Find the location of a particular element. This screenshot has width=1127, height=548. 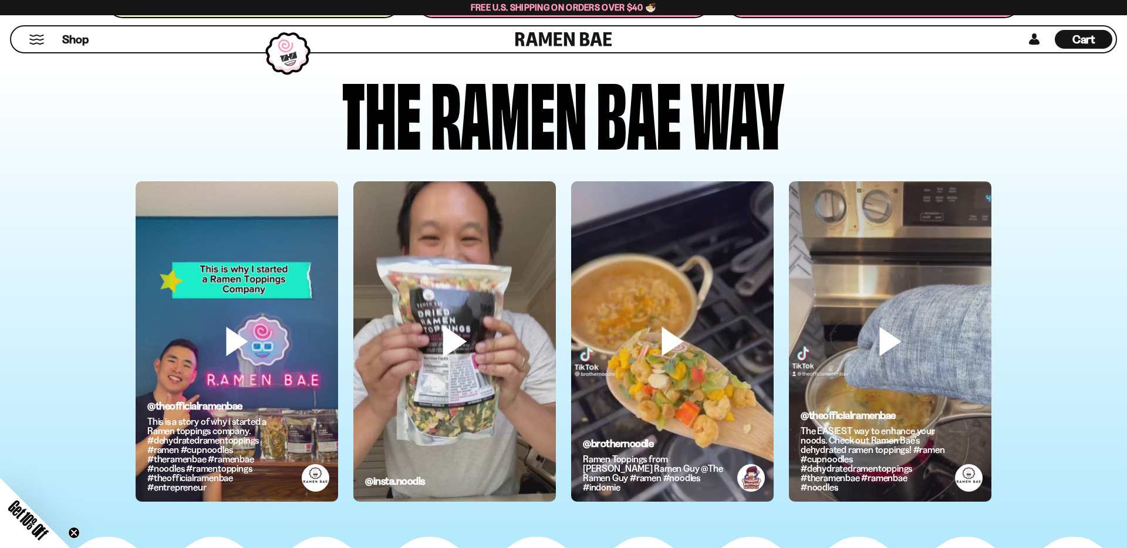

div: Bae is located at coordinates (639, 110).